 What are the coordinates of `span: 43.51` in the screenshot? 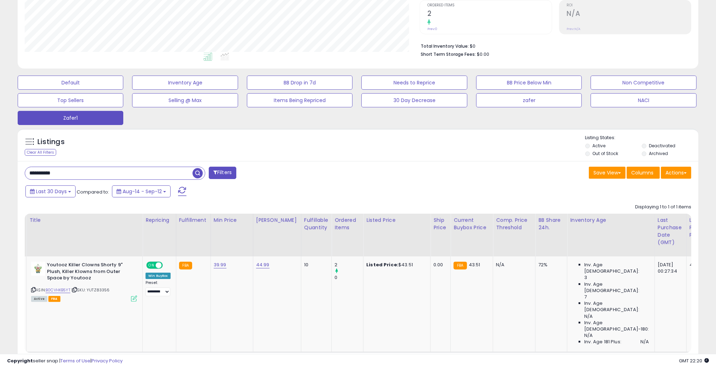 It's located at (474, 265).